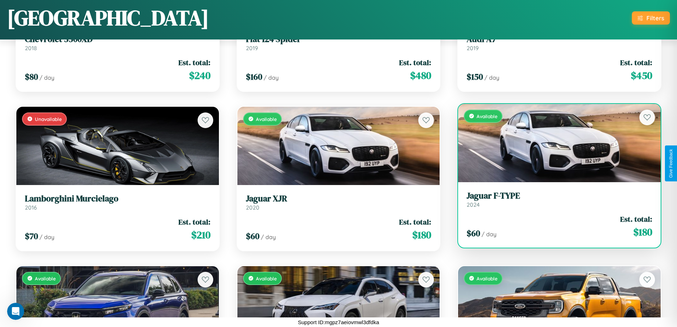 This screenshot has width=677, height=327. I want to click on span: 2024, so click(473, 204).